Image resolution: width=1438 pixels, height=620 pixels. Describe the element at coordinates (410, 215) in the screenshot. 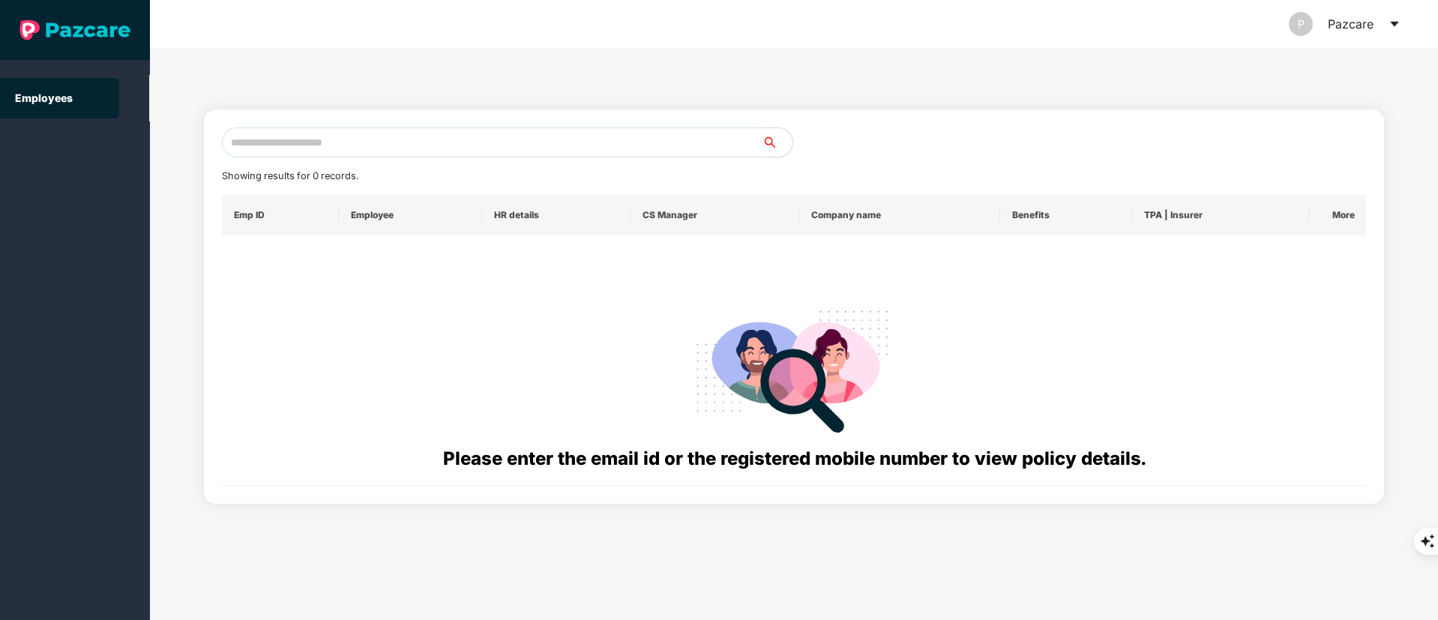

I see `th: Employee` at that location.